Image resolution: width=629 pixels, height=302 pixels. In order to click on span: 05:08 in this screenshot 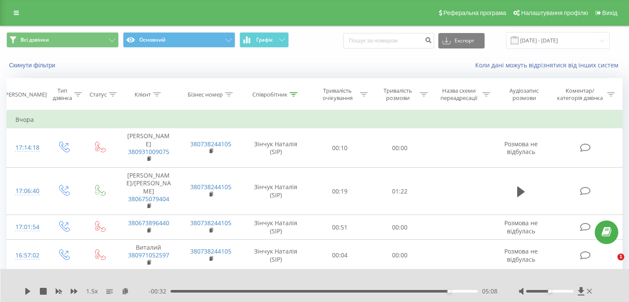, I will do `click(490, 291)`.